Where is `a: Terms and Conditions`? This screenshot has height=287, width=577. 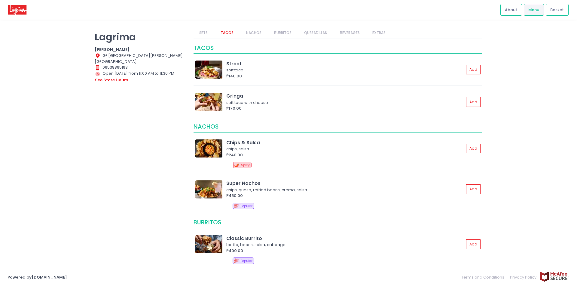 a: Terms and Conditions is located at coordinates (484, 277).